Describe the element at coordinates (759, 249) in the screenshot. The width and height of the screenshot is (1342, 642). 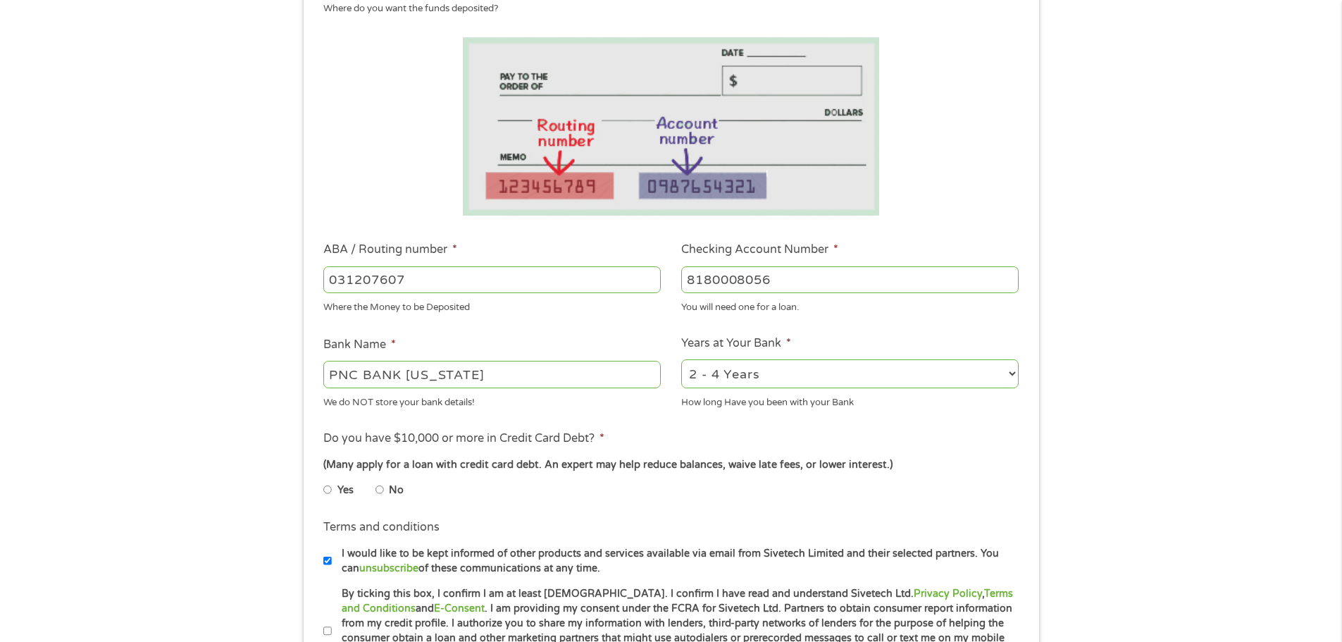
I see `label: Checking Account Number` at that location.